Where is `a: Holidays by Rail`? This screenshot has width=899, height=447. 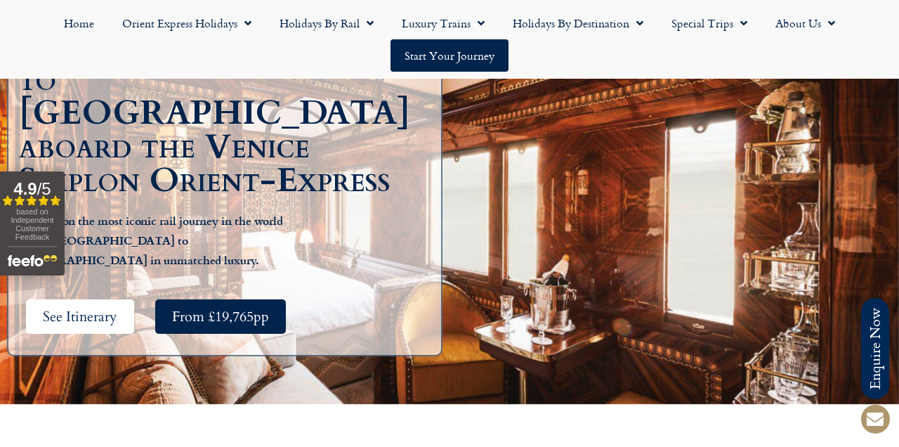
a: Holidays by Rail is located at coordinates (327, 23).